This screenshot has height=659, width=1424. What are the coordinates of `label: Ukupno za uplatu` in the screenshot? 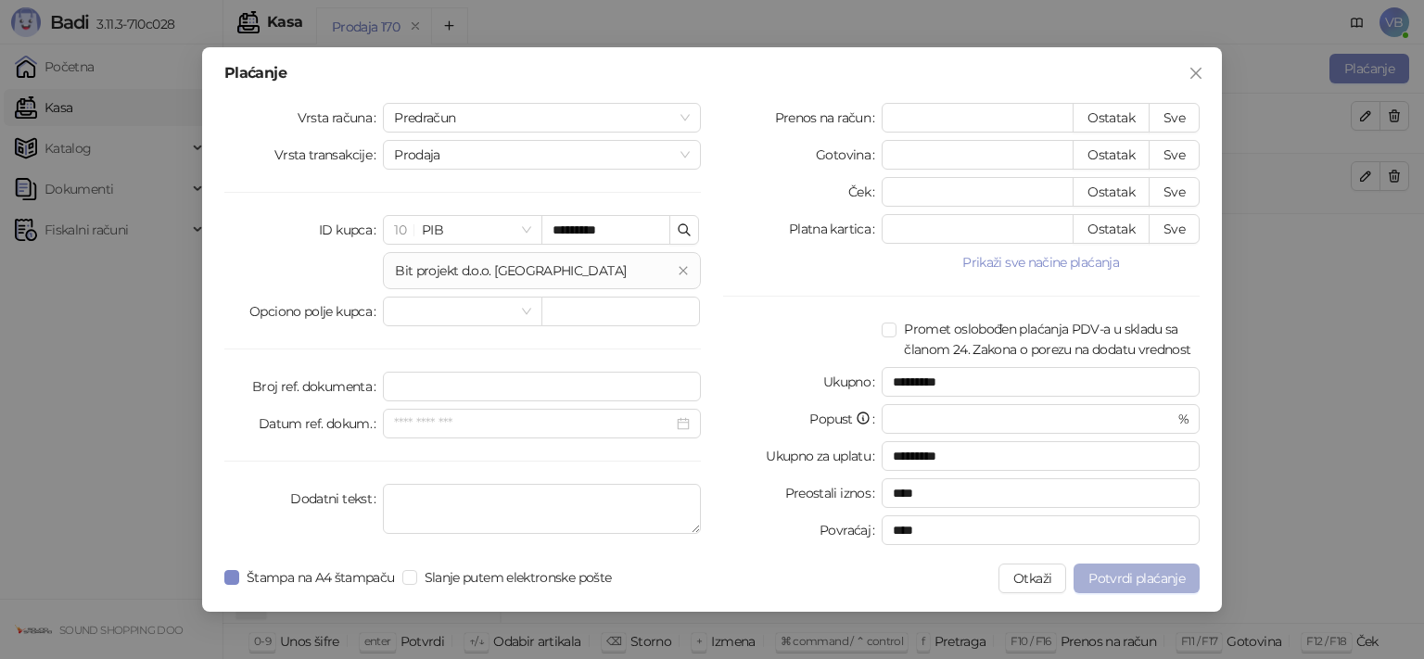 It's located at (823, 456).